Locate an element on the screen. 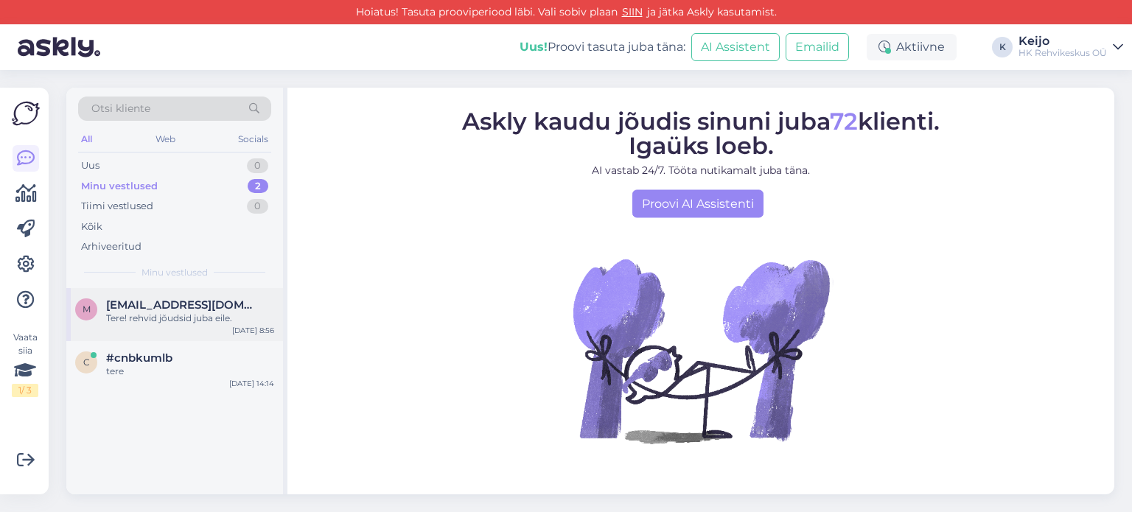 This screenshot has height=512, width=1132. span: c is located at coordinates (86, 362).